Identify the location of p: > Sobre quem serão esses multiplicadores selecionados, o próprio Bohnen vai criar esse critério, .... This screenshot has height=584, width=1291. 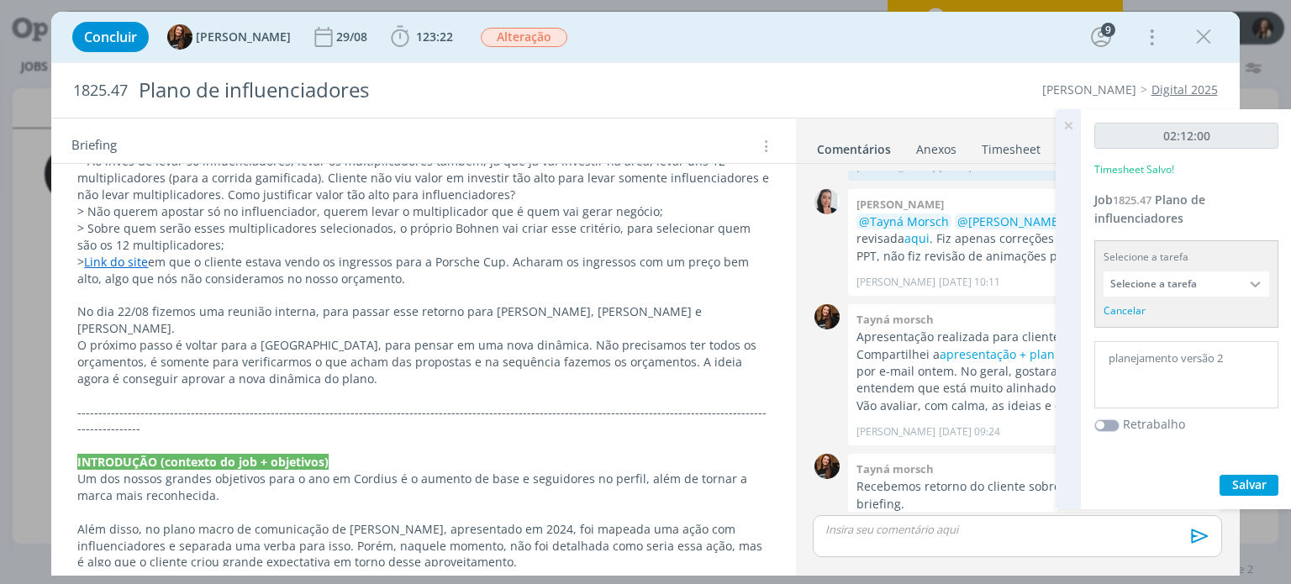
(423, 237).